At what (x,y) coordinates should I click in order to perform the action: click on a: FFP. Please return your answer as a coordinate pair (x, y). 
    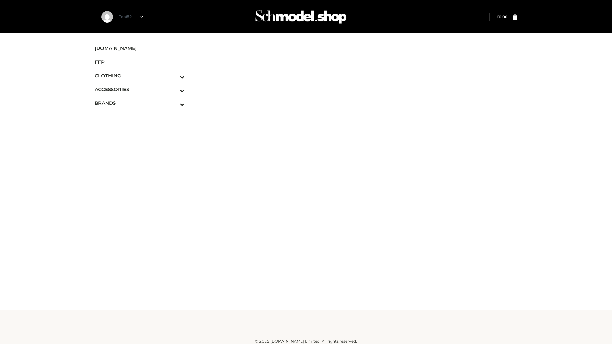
    Looking at the image, I should click on (140, 62).